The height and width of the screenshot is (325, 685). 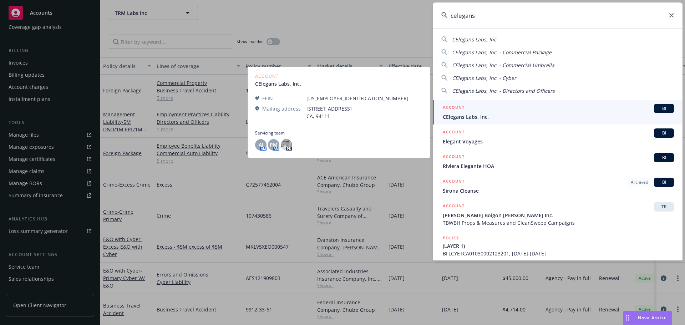 I want to click on h5: POLICY, so click(x=451, y=238).